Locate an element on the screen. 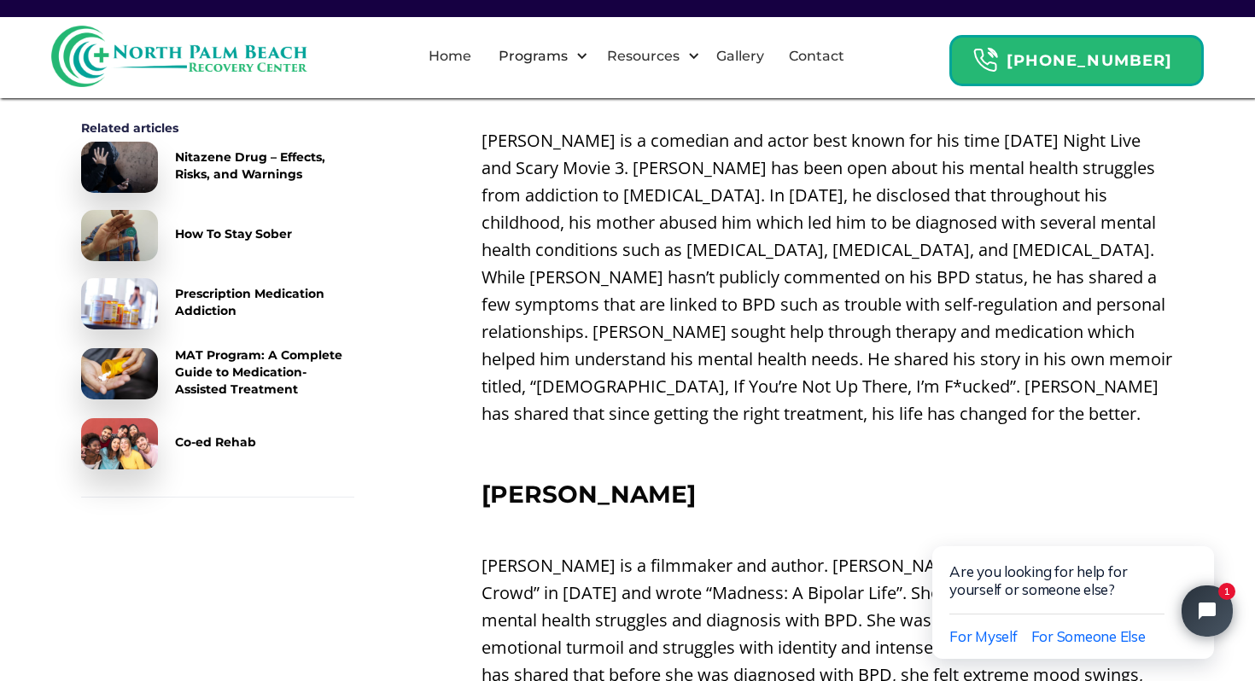 This screenshot has height=681, width=1255. a: Prescription Medication Addiction is located at coordinates (218, 304).